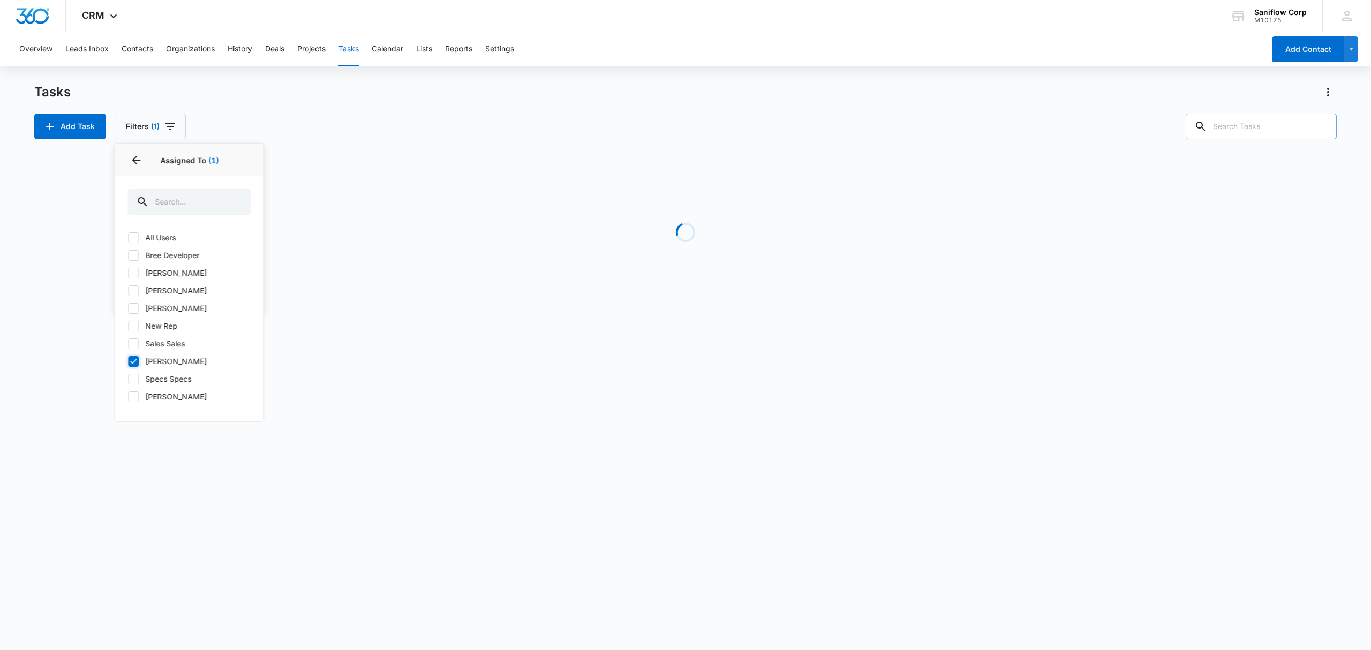 This screenshot has height=650, width=1371. I want to click on button: Back, so click(136, 160).